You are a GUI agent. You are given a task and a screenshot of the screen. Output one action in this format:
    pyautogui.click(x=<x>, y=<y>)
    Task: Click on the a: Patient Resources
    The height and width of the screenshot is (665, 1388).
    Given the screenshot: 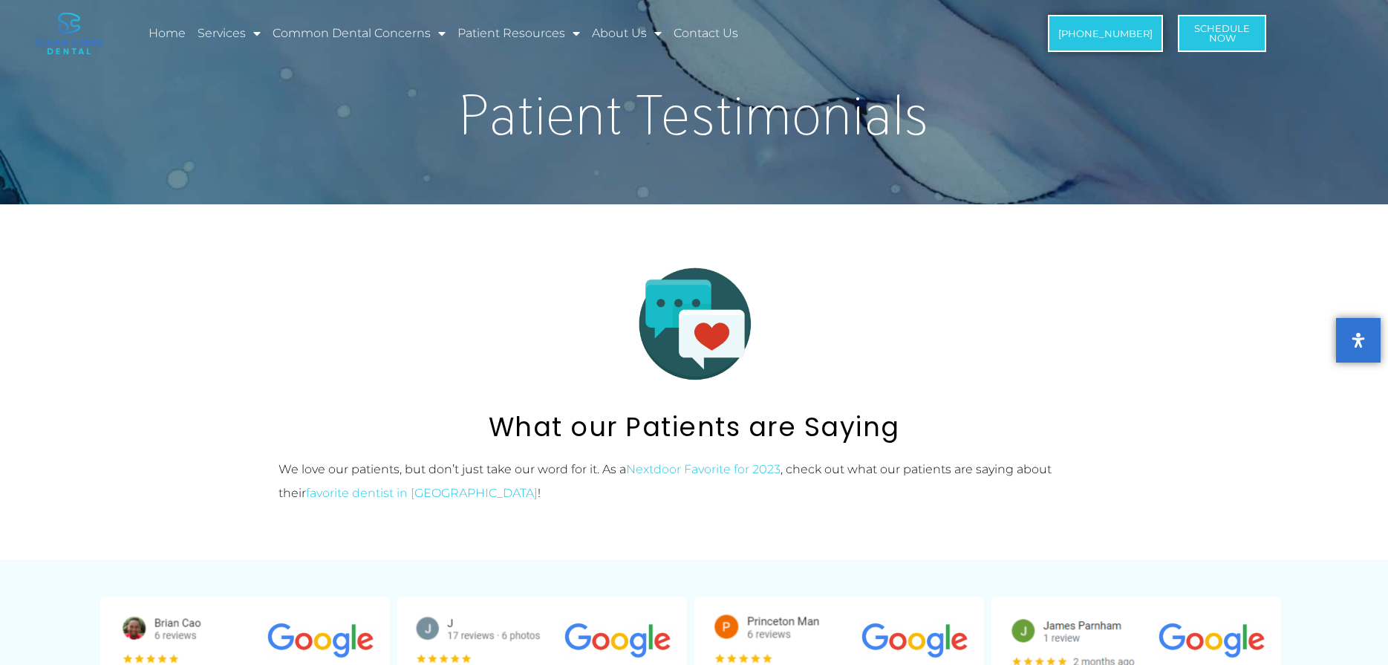 What is the action you would take?
    pyautogui.click(x=518, y=33)
    